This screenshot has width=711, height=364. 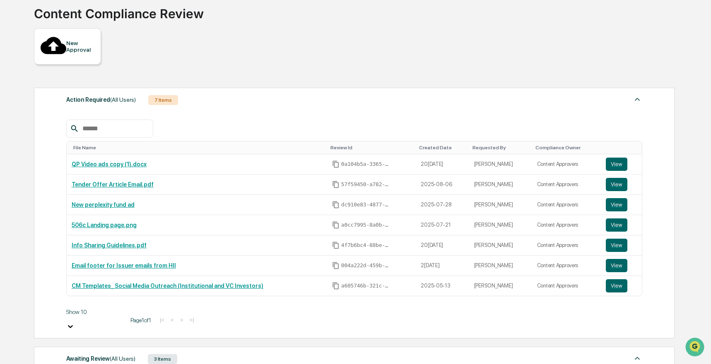 What do you see at coordinates (109, 164) in the screenshot?
I see `a: QP Video ads copy (1).docx` at bounding box center [109, 164].